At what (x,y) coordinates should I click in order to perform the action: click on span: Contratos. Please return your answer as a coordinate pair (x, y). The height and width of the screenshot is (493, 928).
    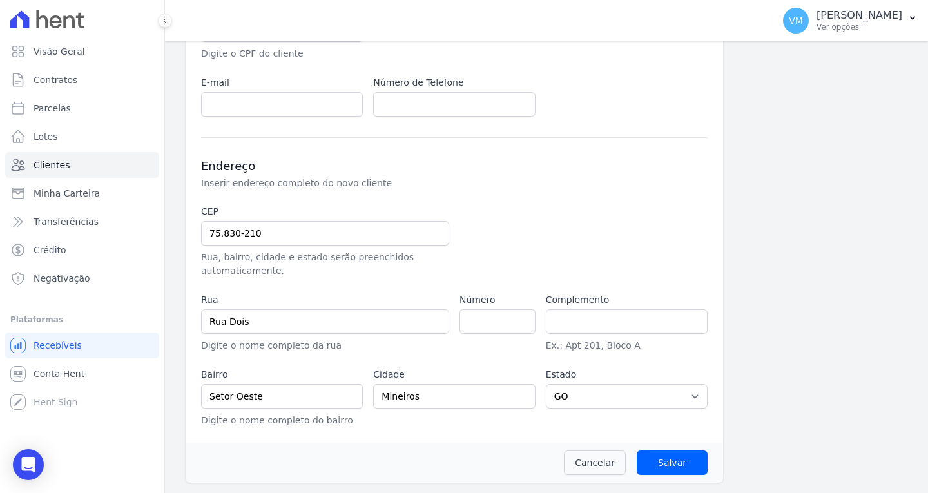
    Looking at the image, I should click on (55, 80).